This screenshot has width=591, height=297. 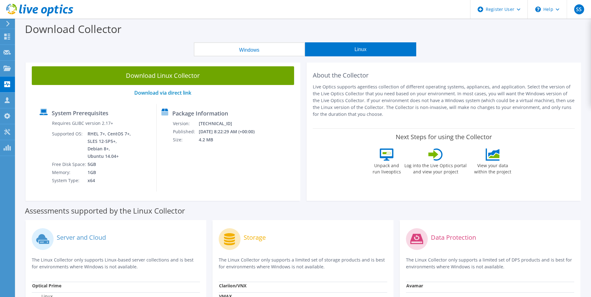 I want to click on td: System Type:, so click(x=70, y=181).